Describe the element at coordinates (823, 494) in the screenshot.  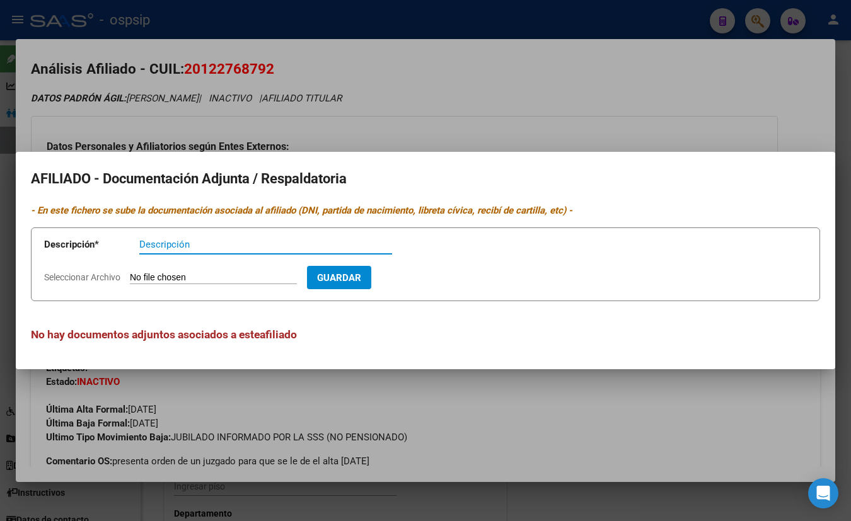
I see `div: Open Intercom Messenger` at that location.